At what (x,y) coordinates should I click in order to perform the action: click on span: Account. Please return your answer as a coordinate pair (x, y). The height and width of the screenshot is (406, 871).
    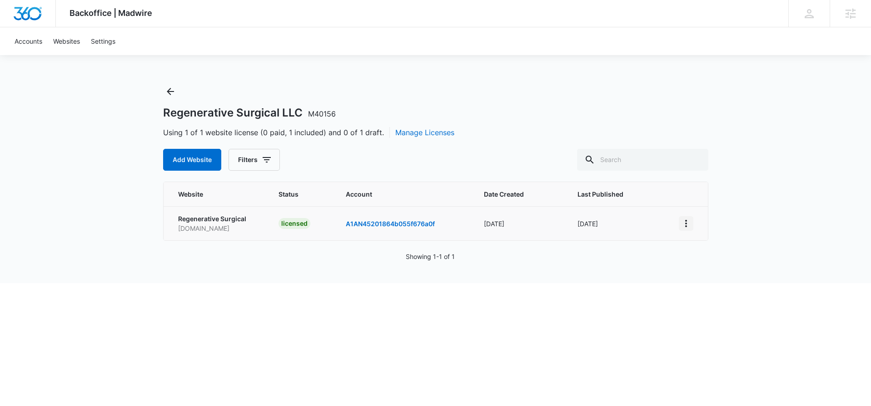
    Looking at the image, I should click on (404, 194).